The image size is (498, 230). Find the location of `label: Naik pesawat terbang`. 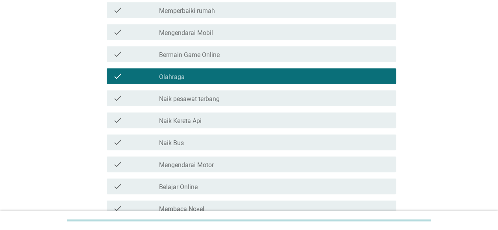

label: Naik pesawat terbang is located at coordinates (189, 99).